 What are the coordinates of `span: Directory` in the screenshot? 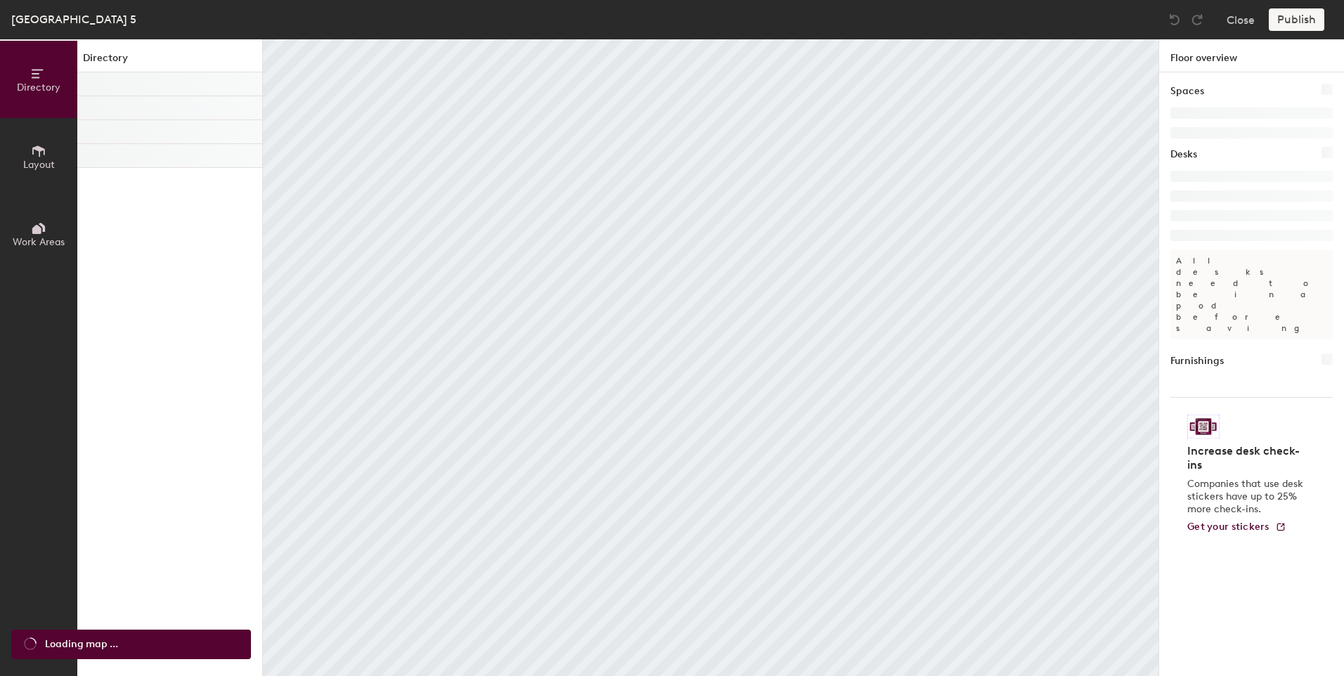 It's located at (39, 87).